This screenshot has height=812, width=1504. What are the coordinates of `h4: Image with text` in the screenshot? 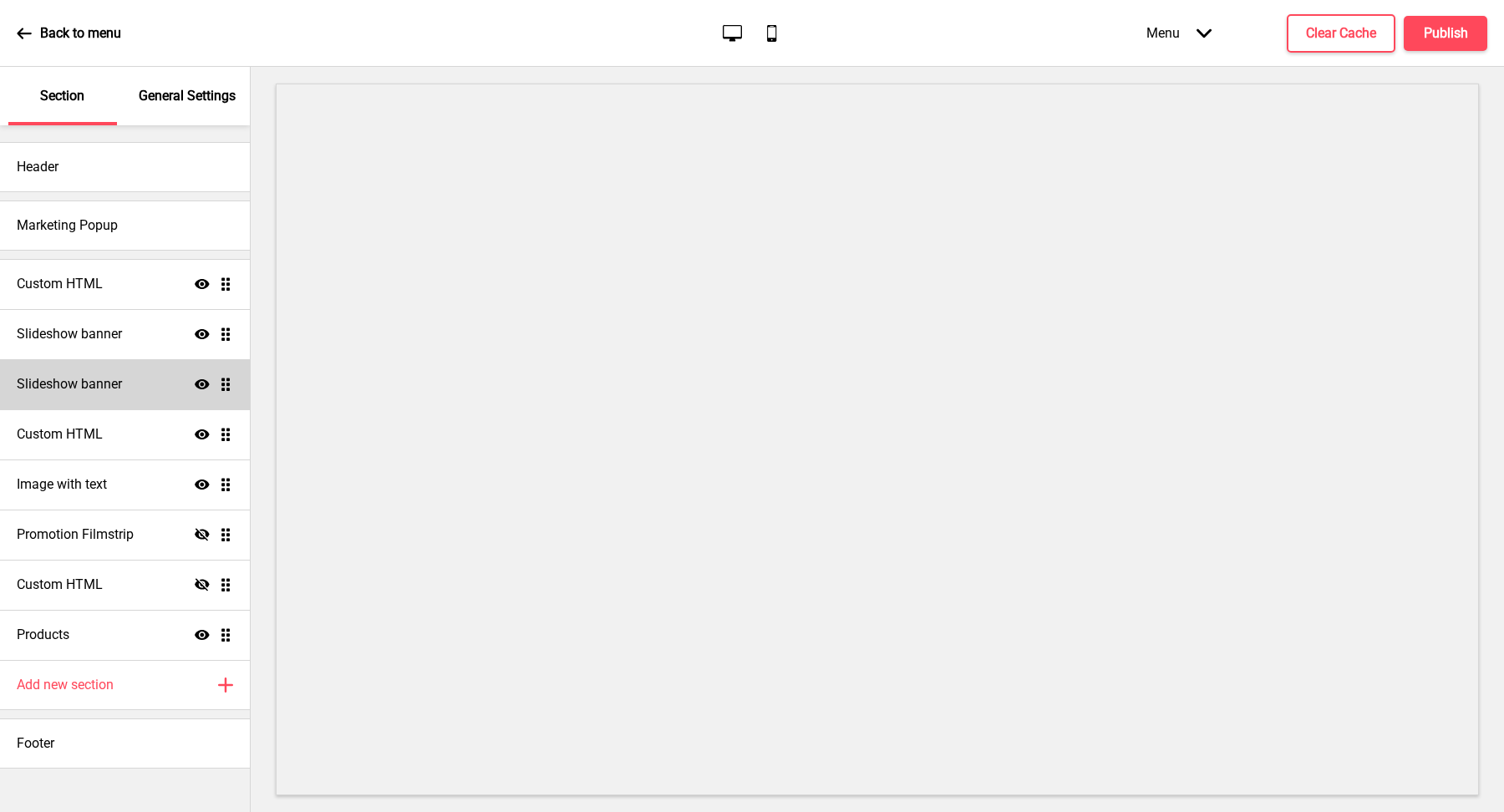 It's located at (62, 485).